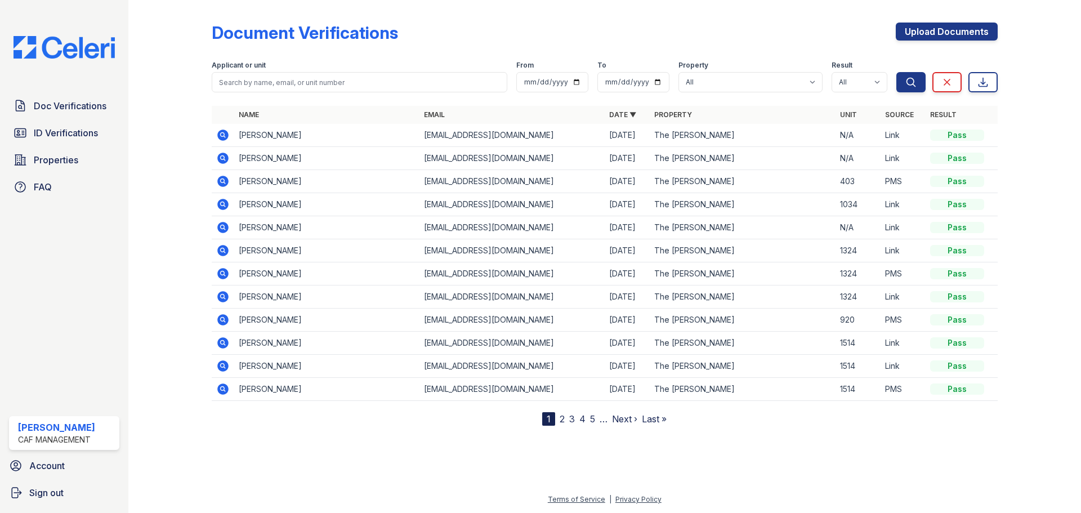  What do you see at coordinates (624, 419) in the screenshot?
I see `a: Next ›` at bounding box center [624, 419].